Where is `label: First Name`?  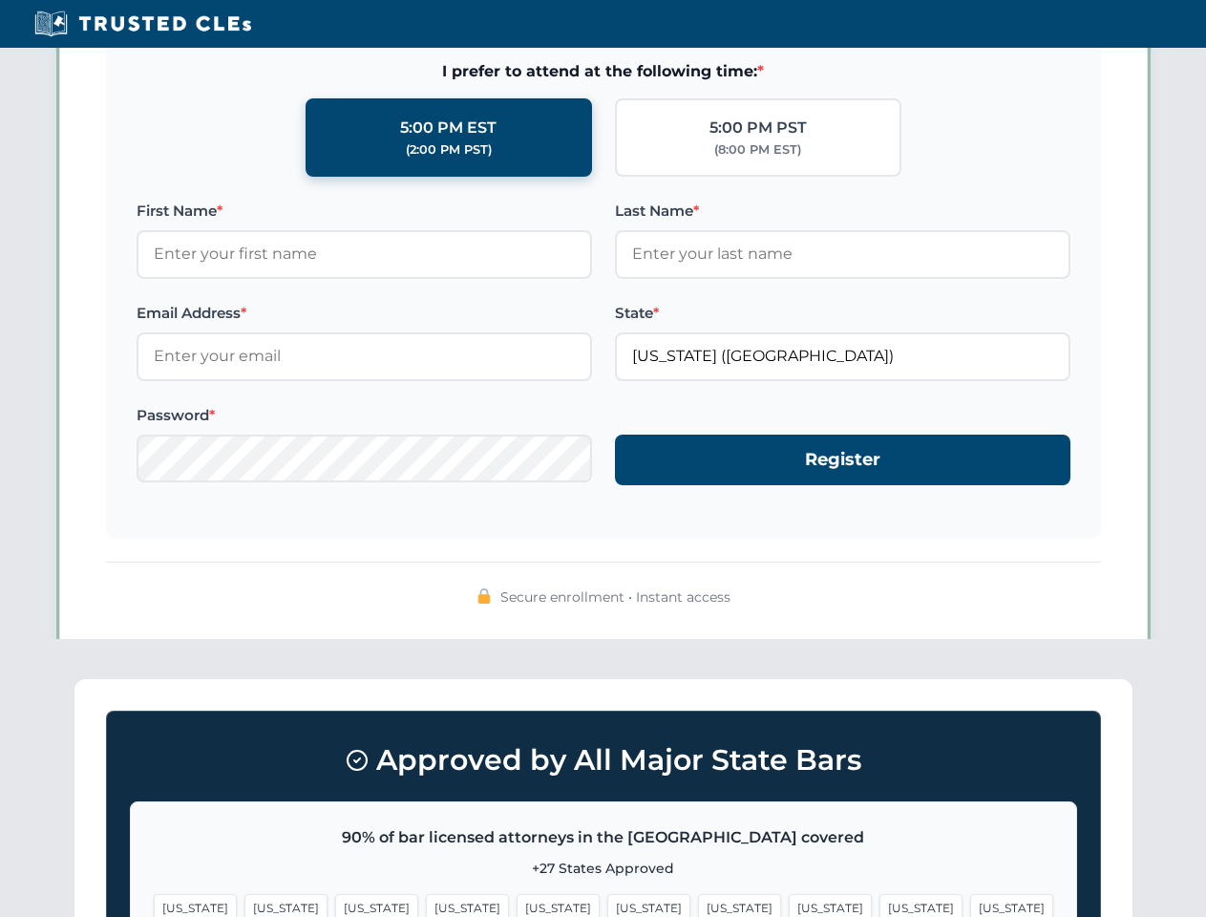
label: First Name is located at coordinates (364, 211).